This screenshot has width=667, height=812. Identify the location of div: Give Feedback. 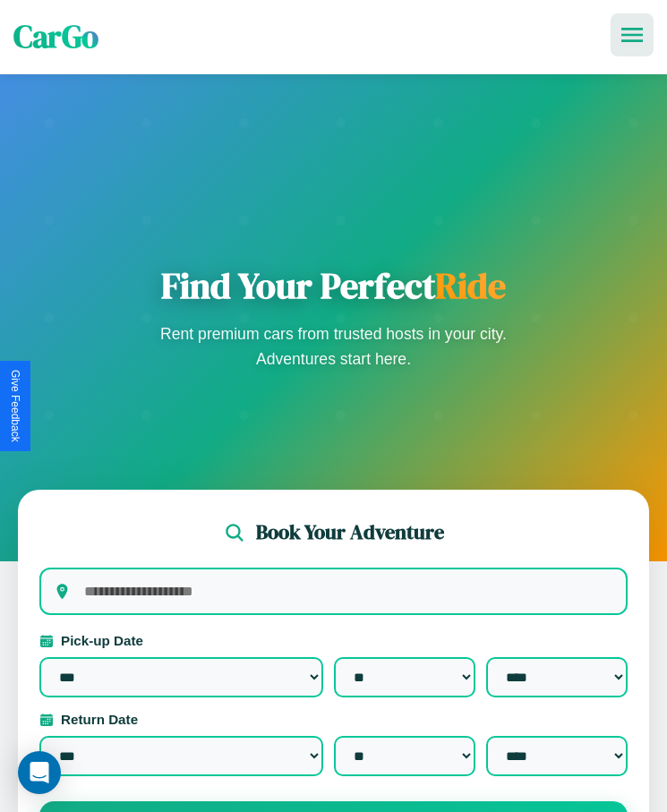
(15, 406).